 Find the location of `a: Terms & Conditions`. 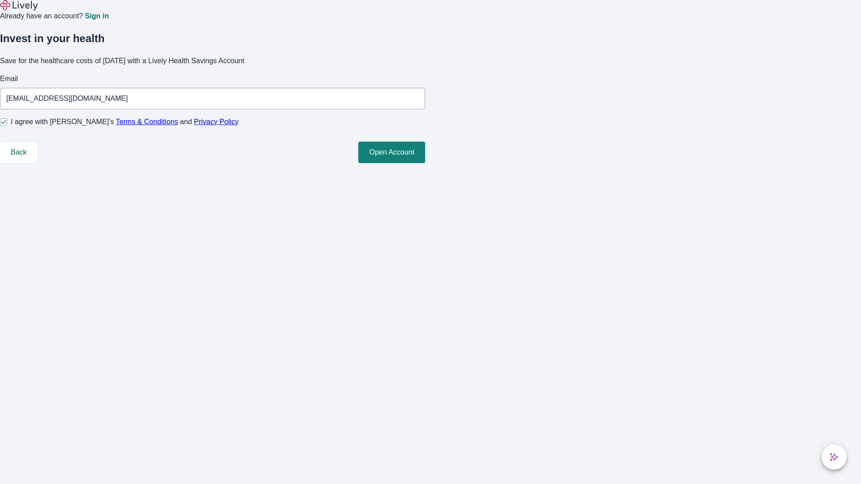

a: Terms & Conditions is located at coordinates (147, 122).